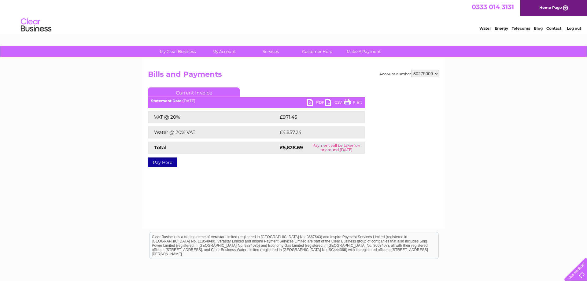  I want to click on a: Log out, so click(574, 28).